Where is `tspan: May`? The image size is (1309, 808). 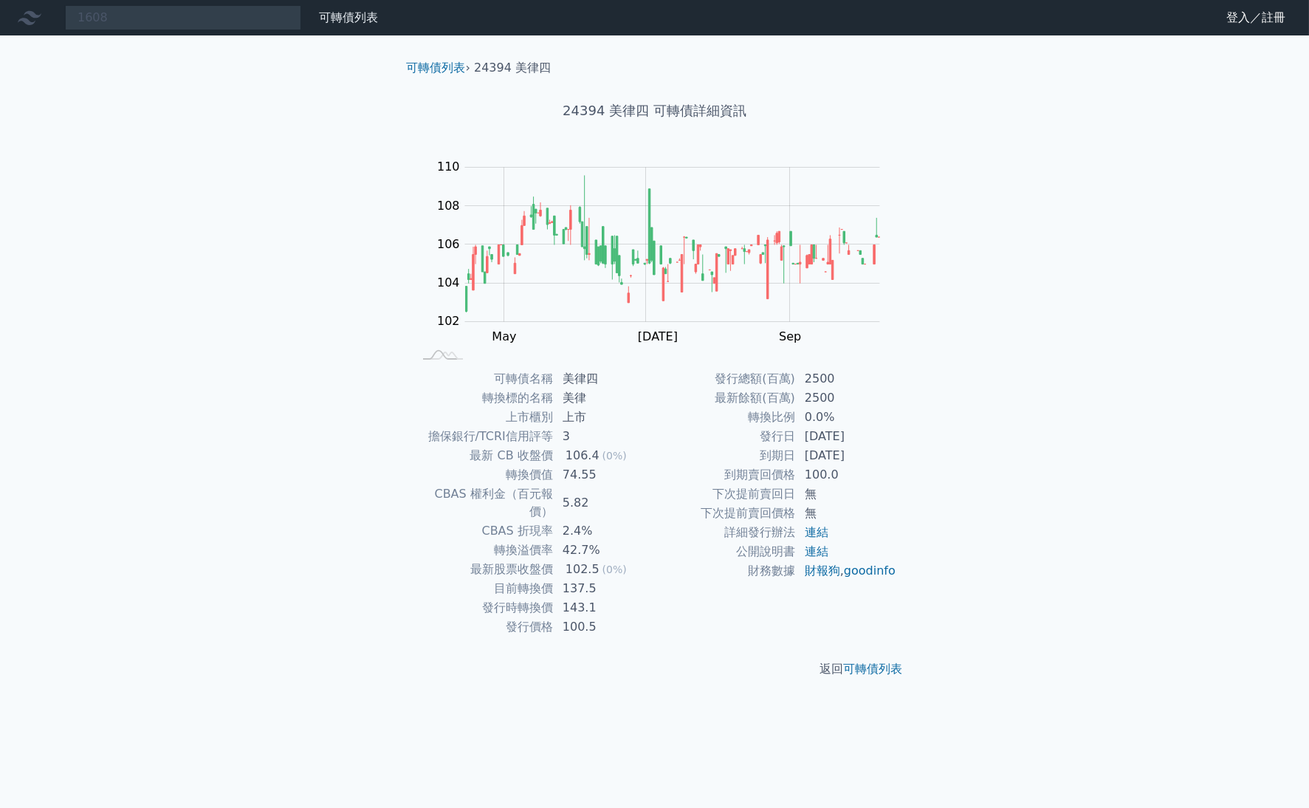
tspan: May is located at coordinates (504, 336).